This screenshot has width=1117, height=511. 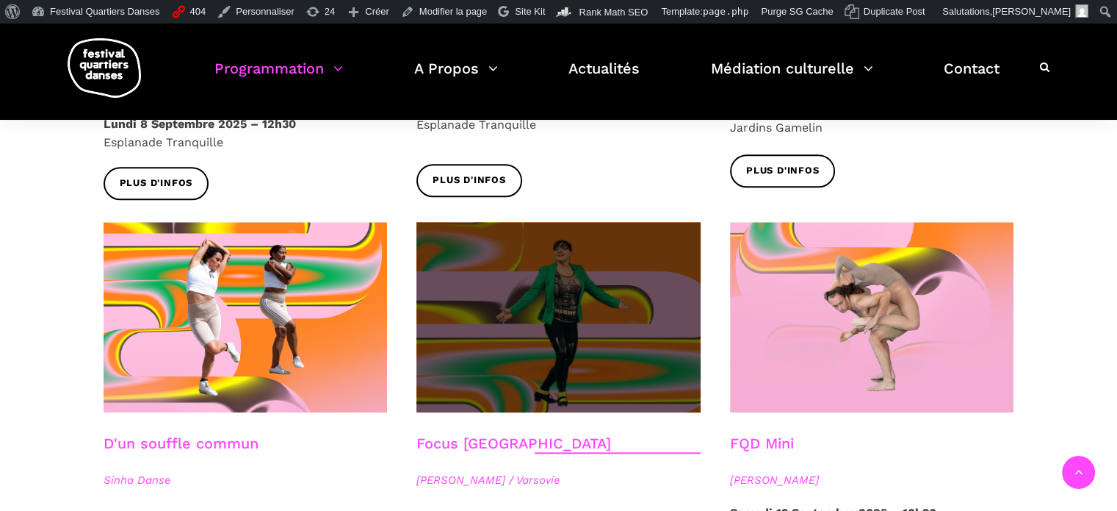 What do you see at coordinates (604, 77) in the screenshot?
I see `a: Actualités` at bounding box center [604, 77].